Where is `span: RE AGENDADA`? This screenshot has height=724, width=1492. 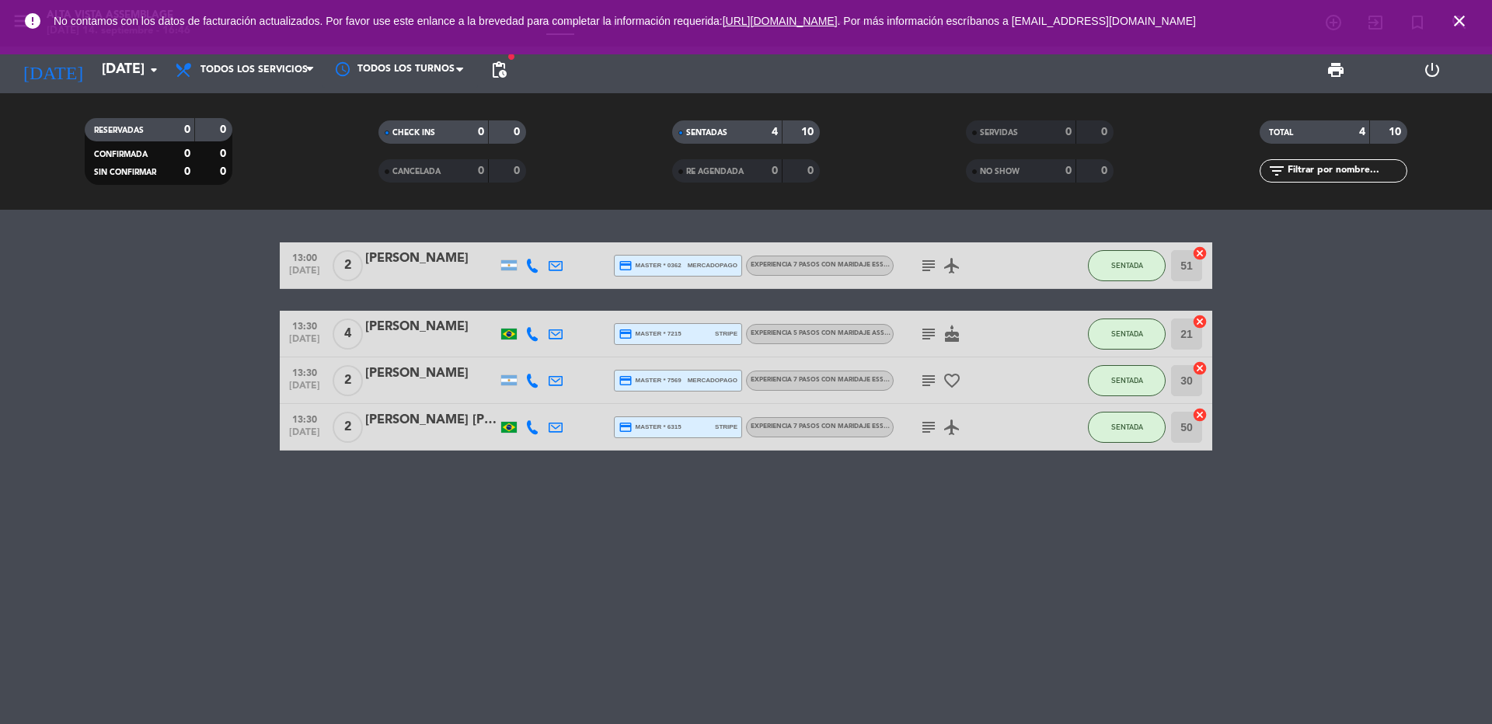
span: RE AGENDADA is located at coordinates (715, 172).